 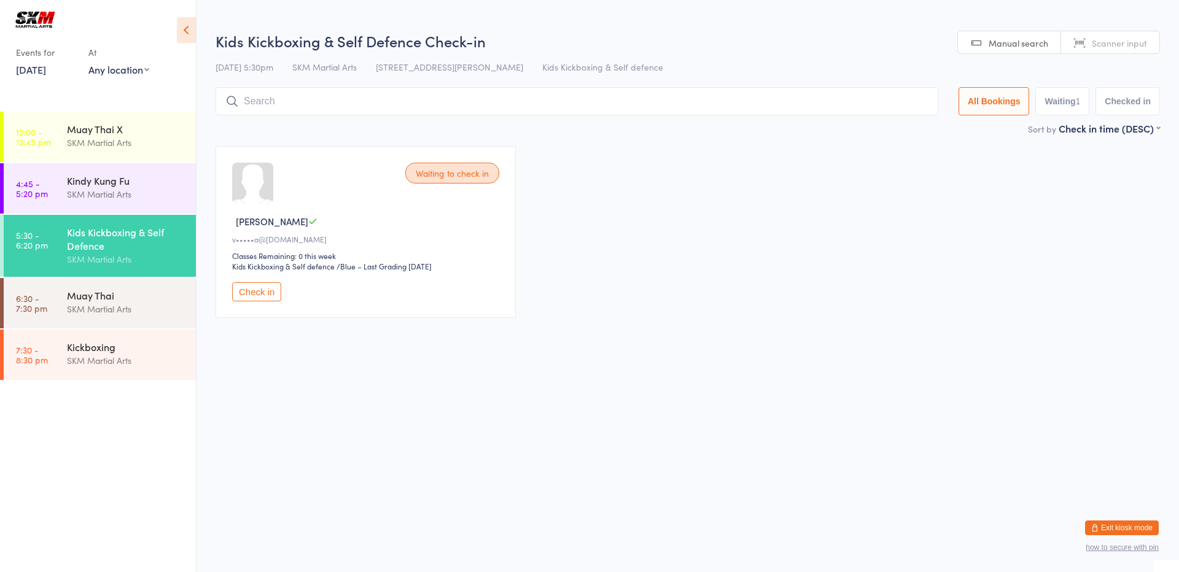 I want to click on img: SKM Martial Arts, so click(x=35, y=20).